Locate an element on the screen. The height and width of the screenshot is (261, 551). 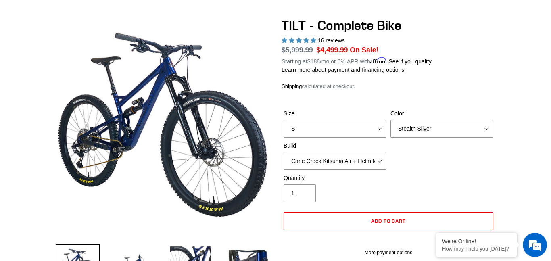
h1: TILT - Complete Bike is located at coordinates (389, 25).